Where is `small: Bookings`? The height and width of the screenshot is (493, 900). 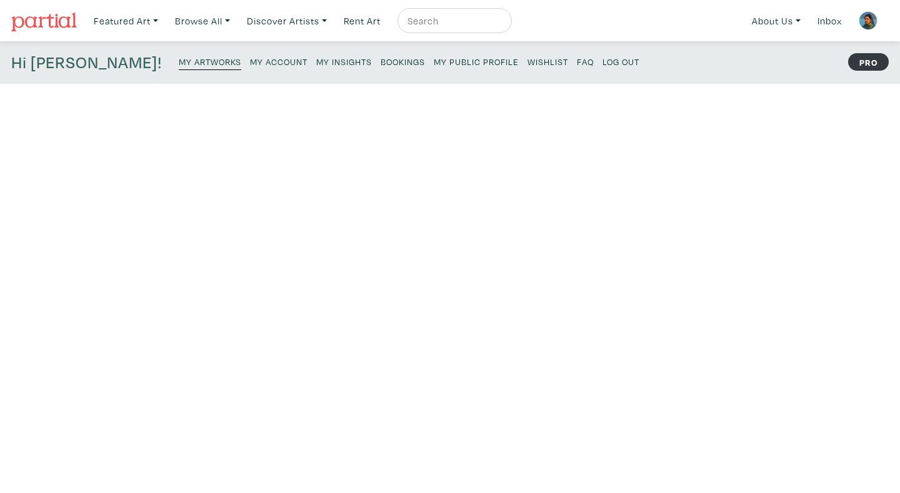 small: Bookings is located at coordinates (403, 61).